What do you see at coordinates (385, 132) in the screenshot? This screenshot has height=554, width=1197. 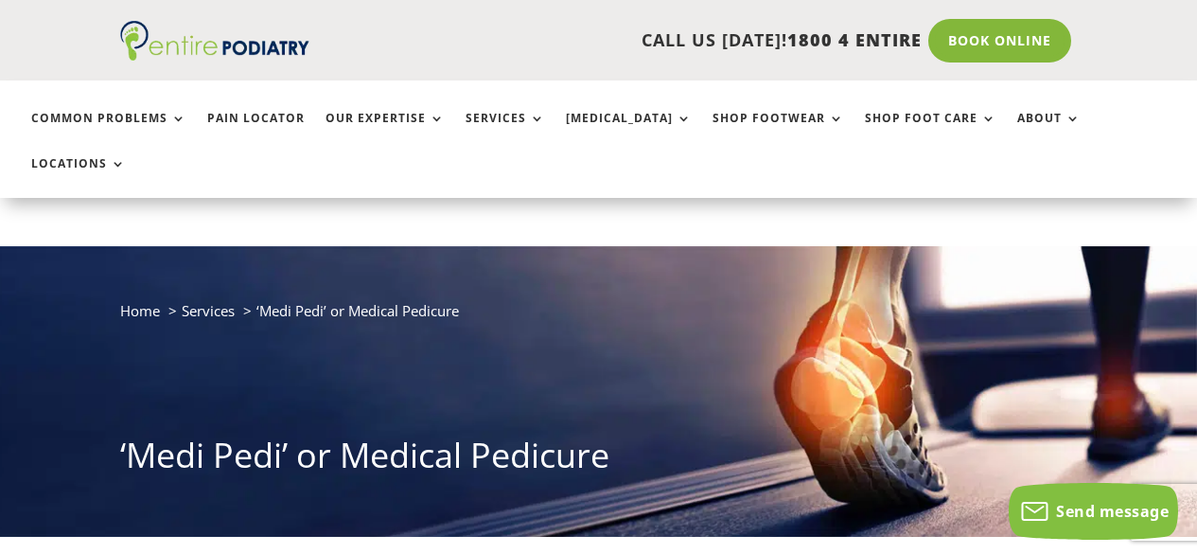 I see `a: Our Expertise` at bounding box center [385, 132].